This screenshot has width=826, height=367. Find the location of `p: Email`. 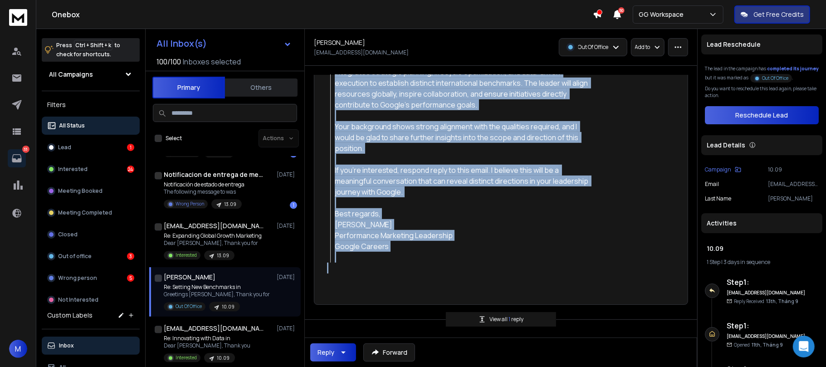

p: Email is located at coordinates (711, 184).